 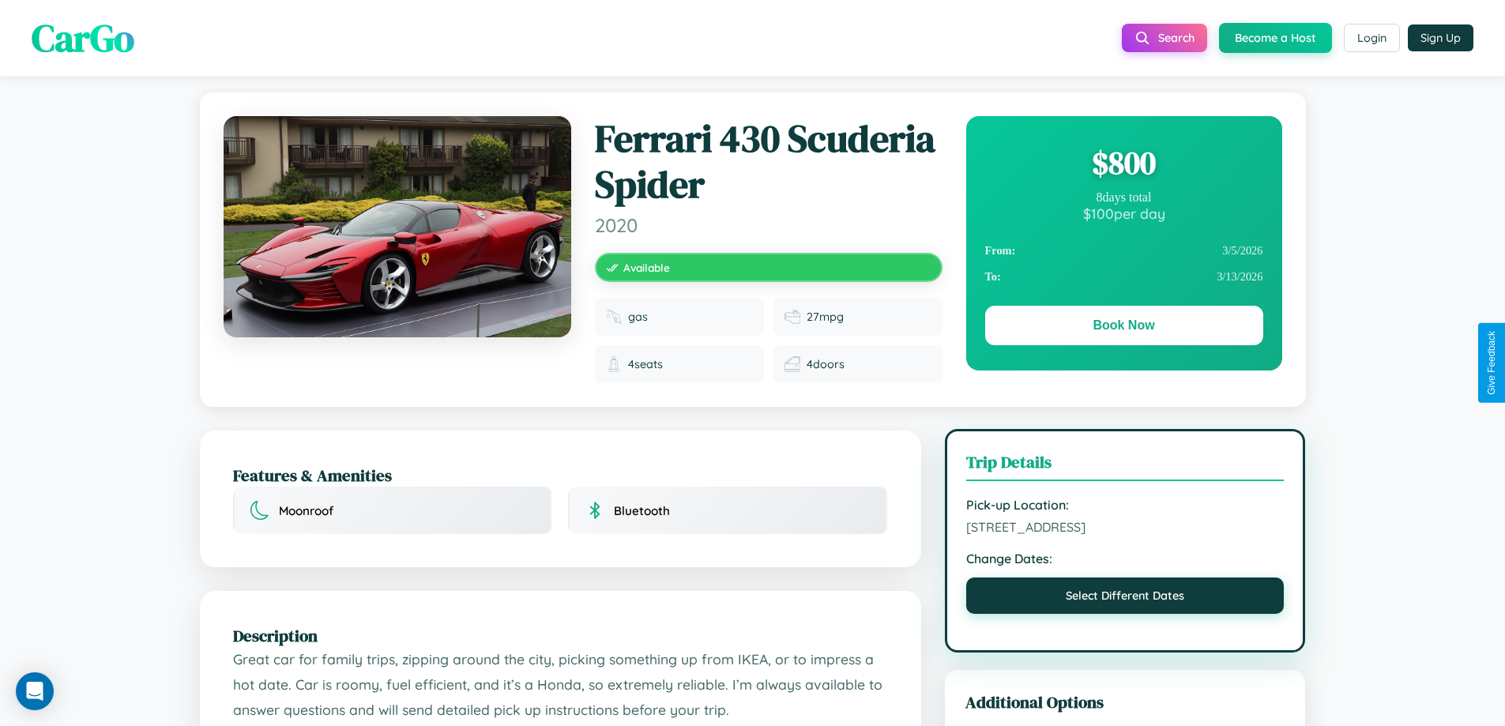 What do you see at coordinates (397, 227) in the screenshot?
I see `img: Ferrari 430 Scuderia Spider 2020` at bounding box center [397, 227].